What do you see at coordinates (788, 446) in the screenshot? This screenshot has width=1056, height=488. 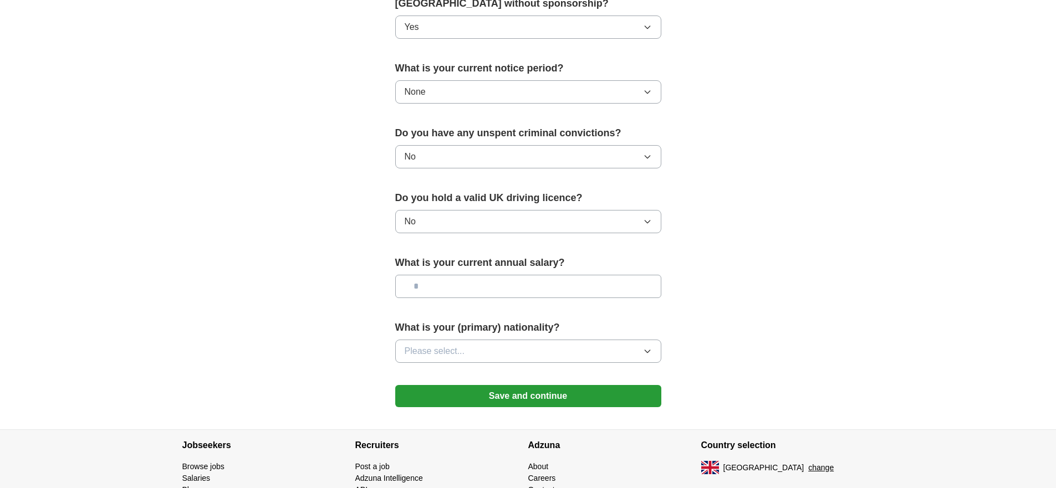 I see `h4: Country selection` at bounding box center [788, 446].